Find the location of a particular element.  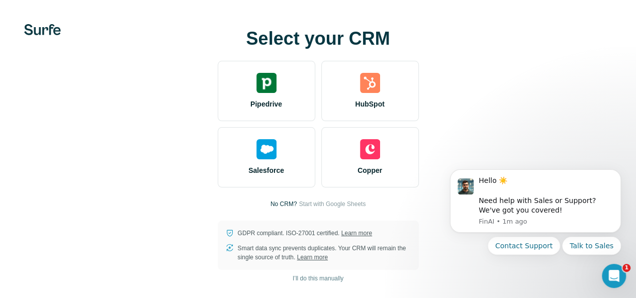

div: Quick reply options is located at coordinates (101, 88).